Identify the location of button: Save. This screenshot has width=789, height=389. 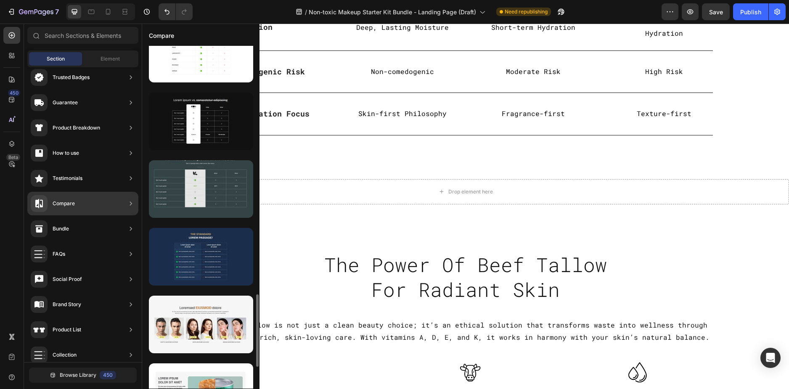
(716, 12).